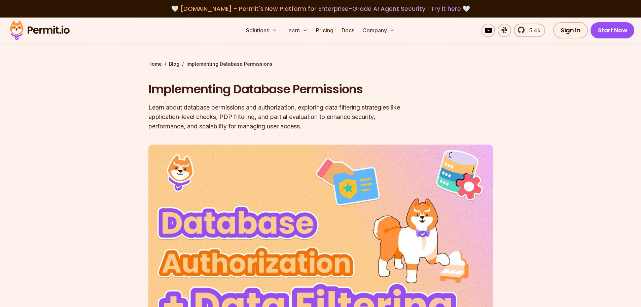 This screenshot has width=641, height=307. Describe the element at coordinates (348, 30) in the screenshot. I see `a: Docs` at that location.